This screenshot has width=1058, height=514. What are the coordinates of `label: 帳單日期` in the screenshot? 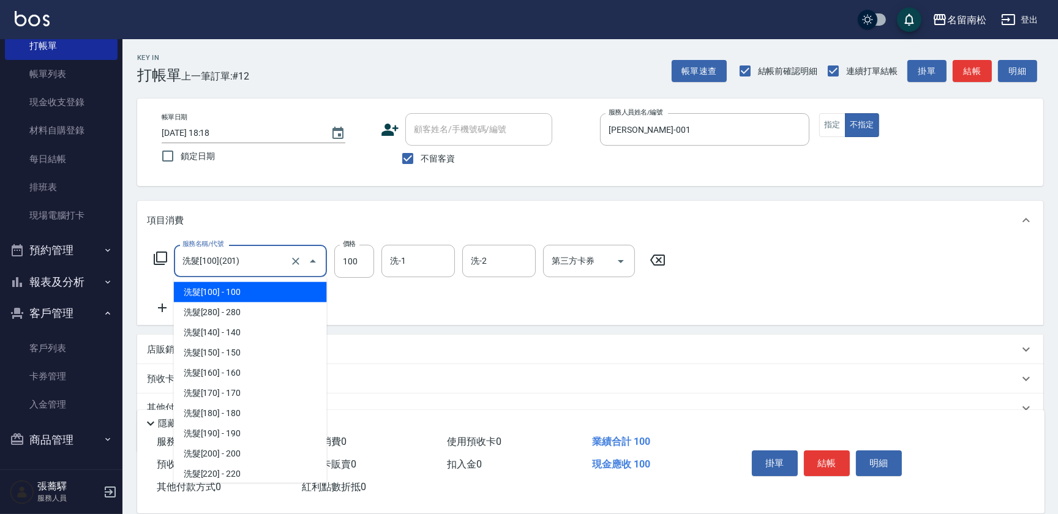 It's located at (174, 117).